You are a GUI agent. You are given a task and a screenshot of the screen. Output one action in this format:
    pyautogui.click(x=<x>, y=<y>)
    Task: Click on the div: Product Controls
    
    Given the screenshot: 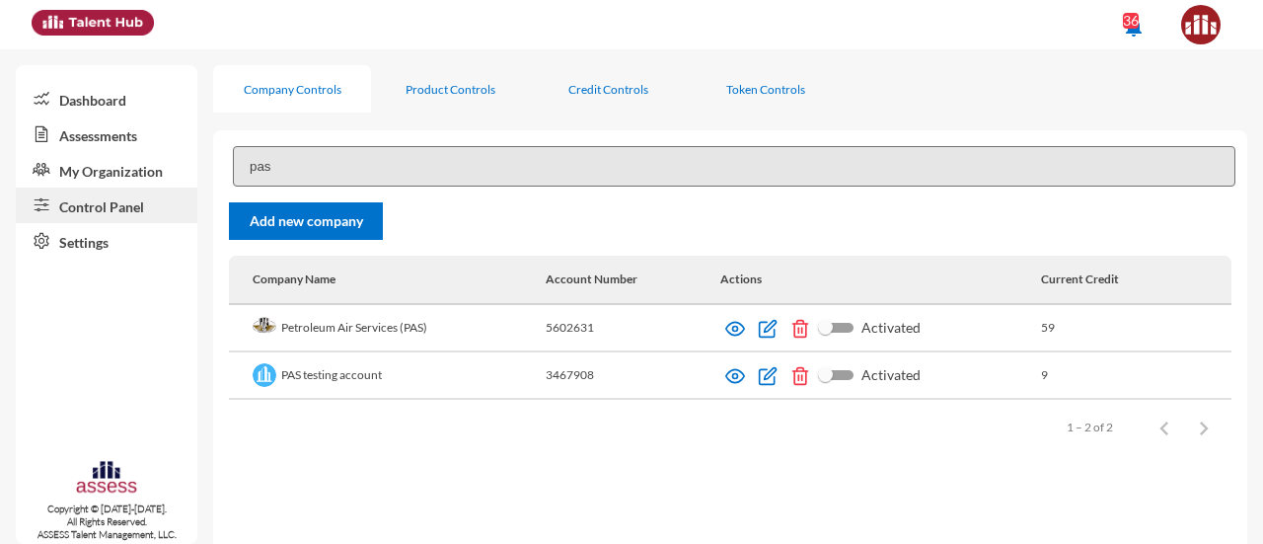 What is the action you would take?
    pyautogui.click(x=450, y=89)
    